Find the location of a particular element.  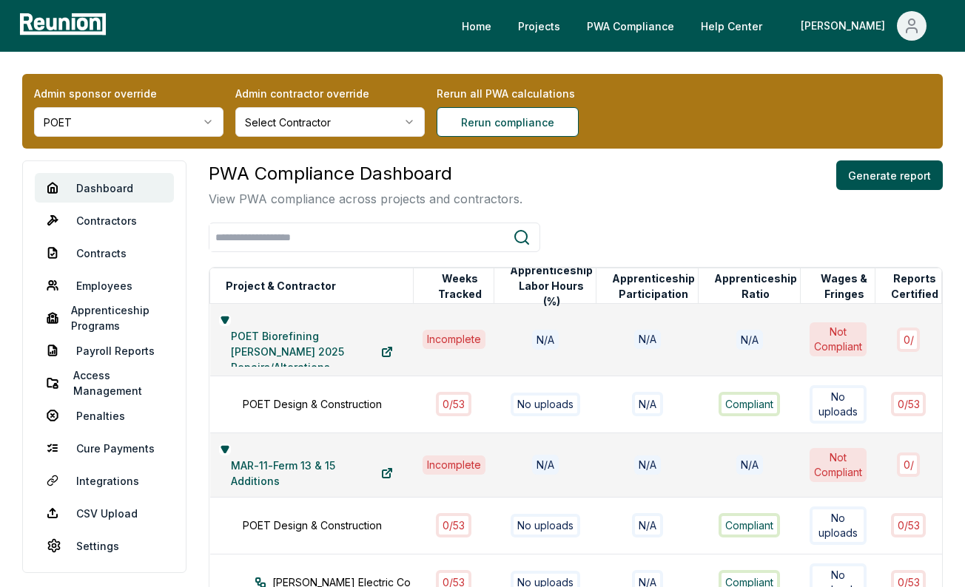

button: Reports Certified is located at coordinates (914, 286).